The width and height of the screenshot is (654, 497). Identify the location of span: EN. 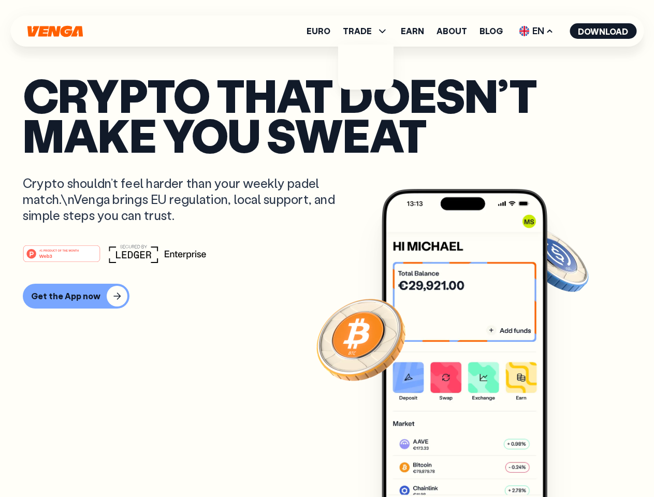
(536, 31).